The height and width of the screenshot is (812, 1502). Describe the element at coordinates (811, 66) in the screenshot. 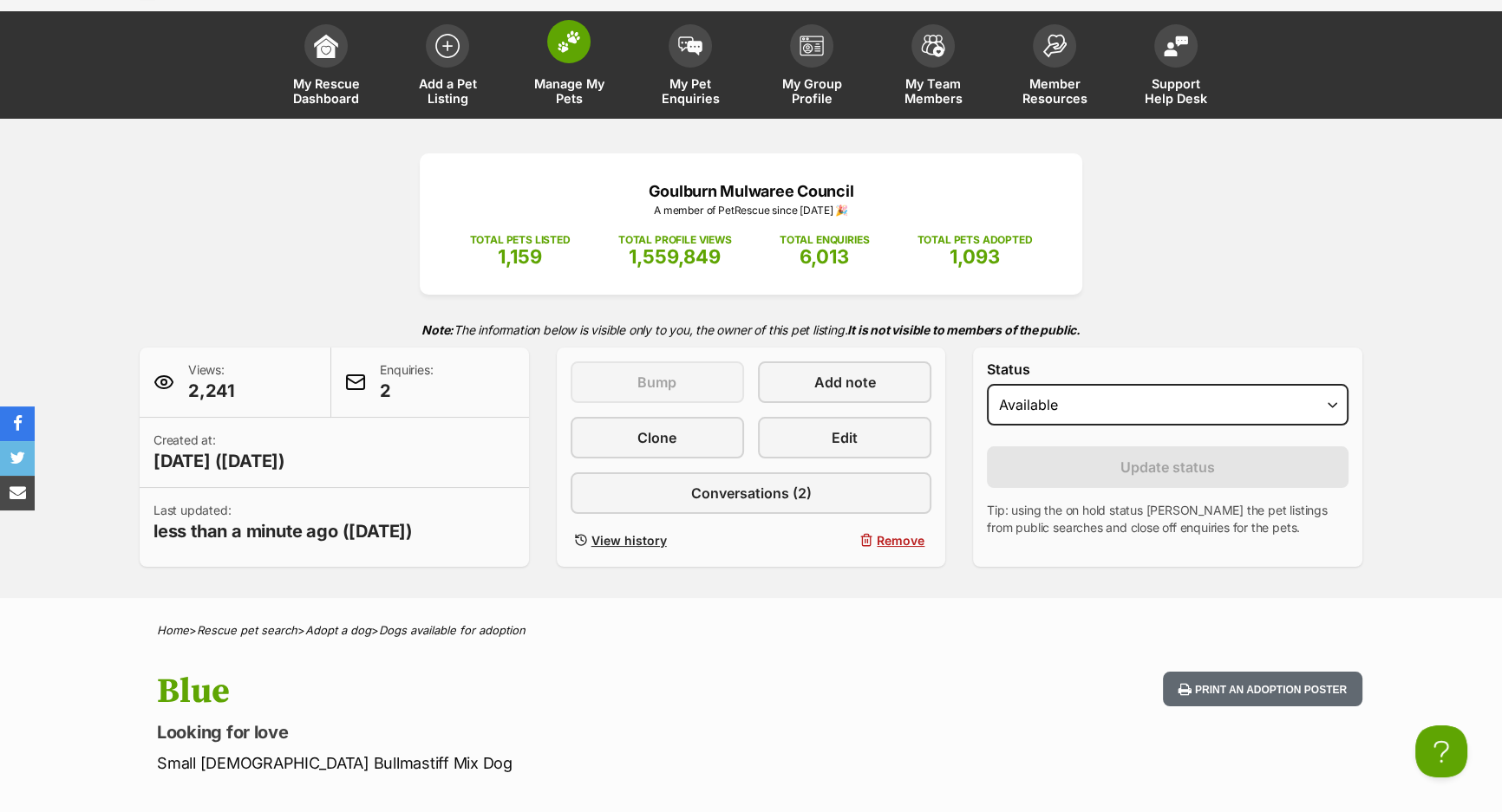

I see `a: My Group Profile` at that location.